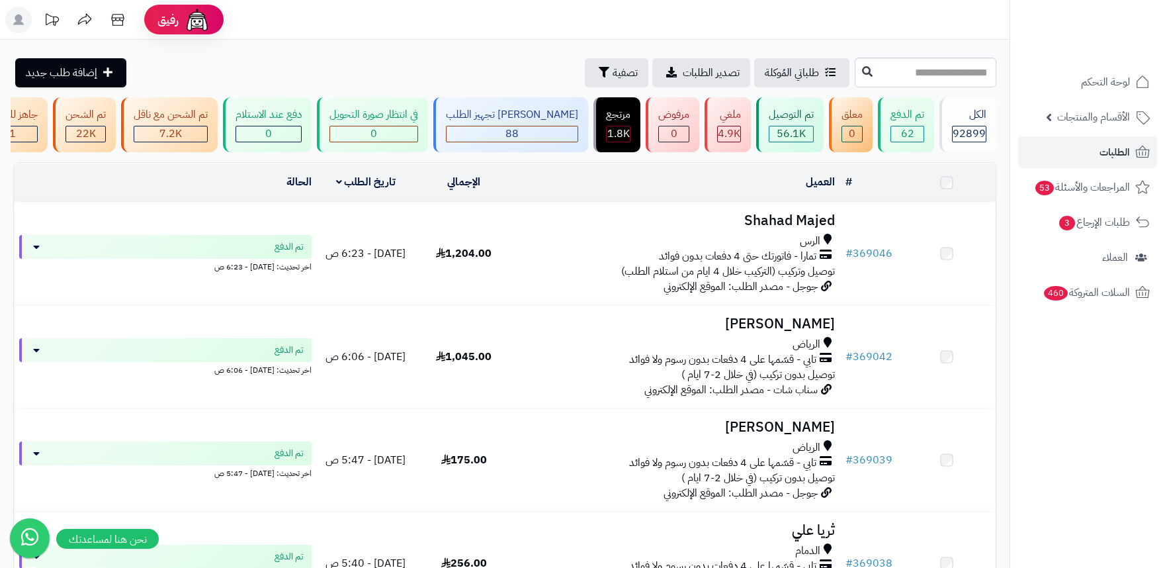  Describe the element at coordinates (852, 114) in the screenshot. I see `div: معلق` at that location.